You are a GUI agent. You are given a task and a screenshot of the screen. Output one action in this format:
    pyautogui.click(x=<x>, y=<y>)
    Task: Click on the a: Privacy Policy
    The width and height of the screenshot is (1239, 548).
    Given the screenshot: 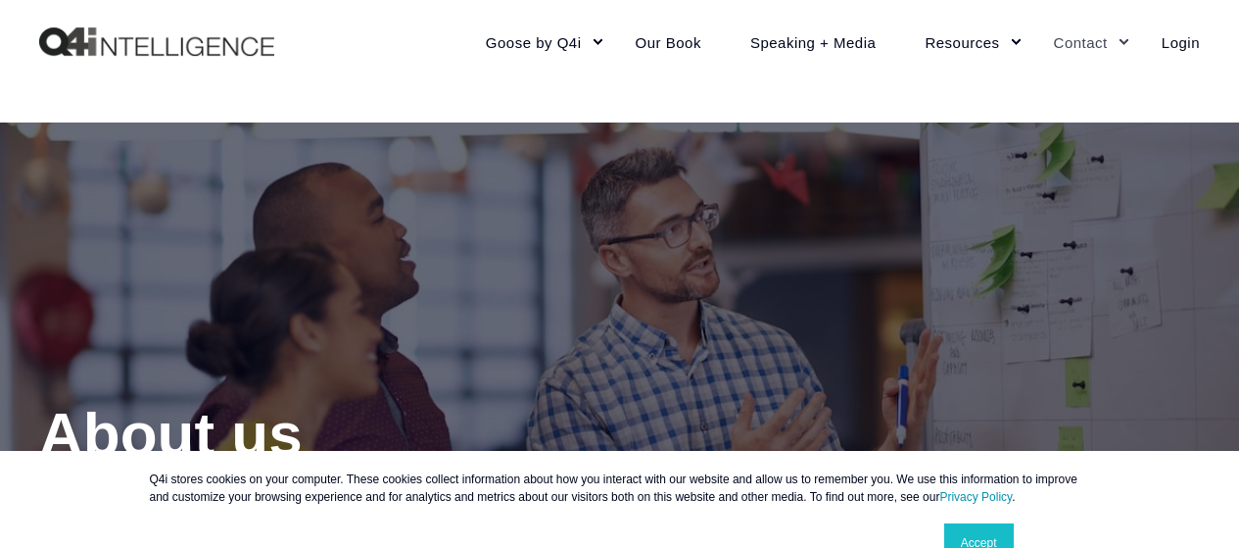 What is the action you would take?
    pyautogui.click(x=976, y=497)
    